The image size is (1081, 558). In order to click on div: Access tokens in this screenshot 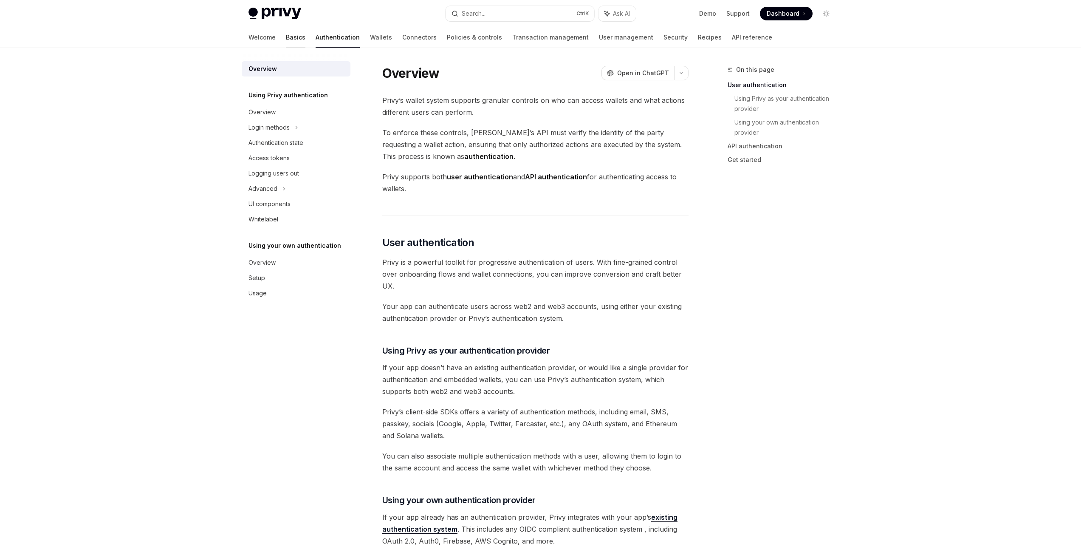, I will do `click(269, 158)`.